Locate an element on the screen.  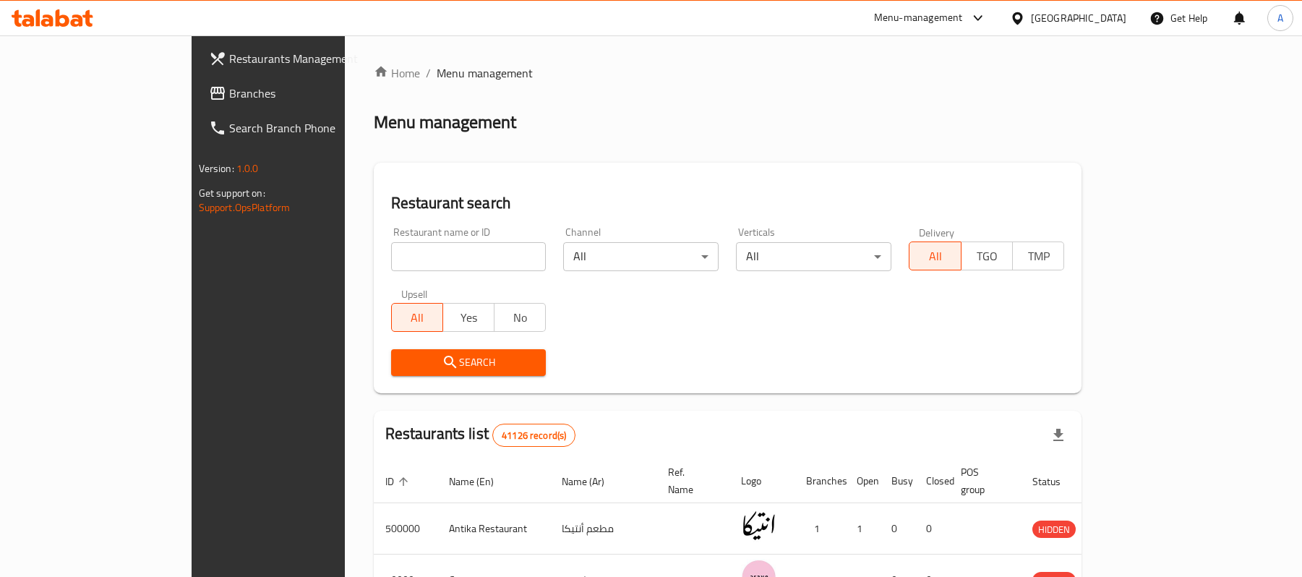
button: Yes is located at coordinates (468, 317).